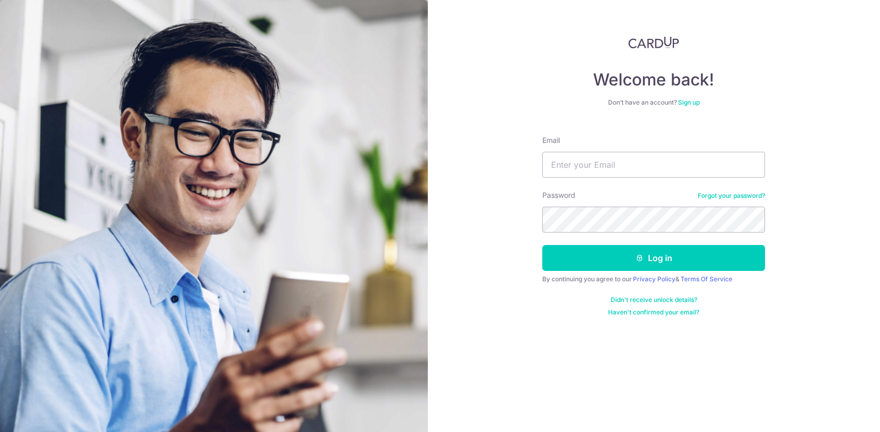 This screenshot has width=880, height=432. Describe the element at coordinates (707, 279) in the screenshot. I see `a: Terms Of Service` at that location.